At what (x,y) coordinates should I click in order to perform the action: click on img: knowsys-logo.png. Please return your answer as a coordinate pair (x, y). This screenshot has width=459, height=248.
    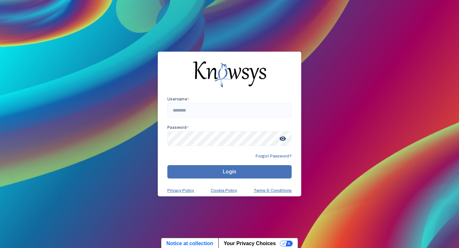
    Looking at the image, I should click on (230, 74).